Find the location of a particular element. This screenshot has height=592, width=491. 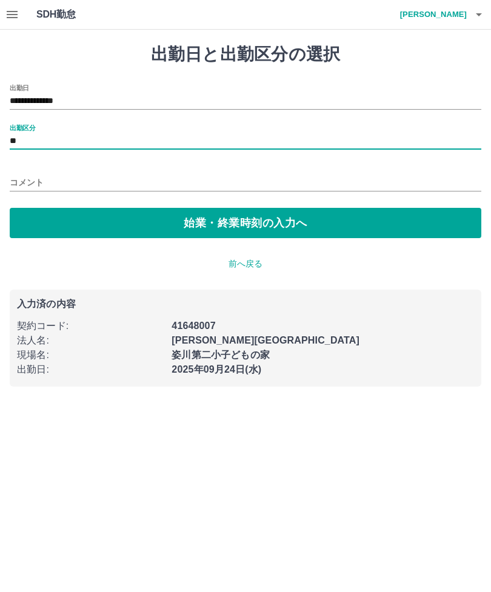

label: 出勤区分 is located at coordinates (22, 127).